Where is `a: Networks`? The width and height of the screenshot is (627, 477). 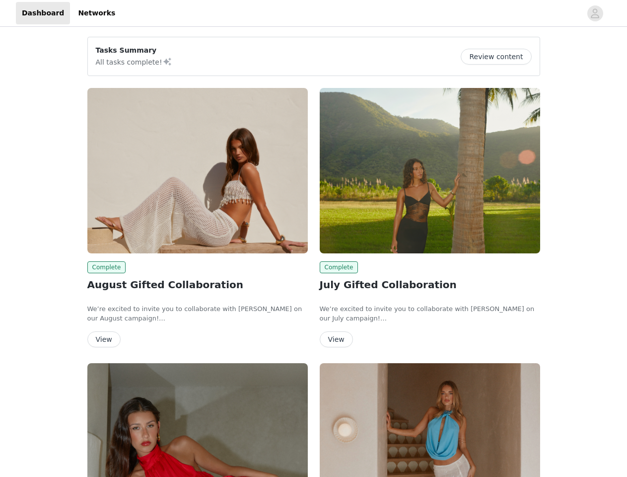
a: Networks is located at coordinates (96, 13).